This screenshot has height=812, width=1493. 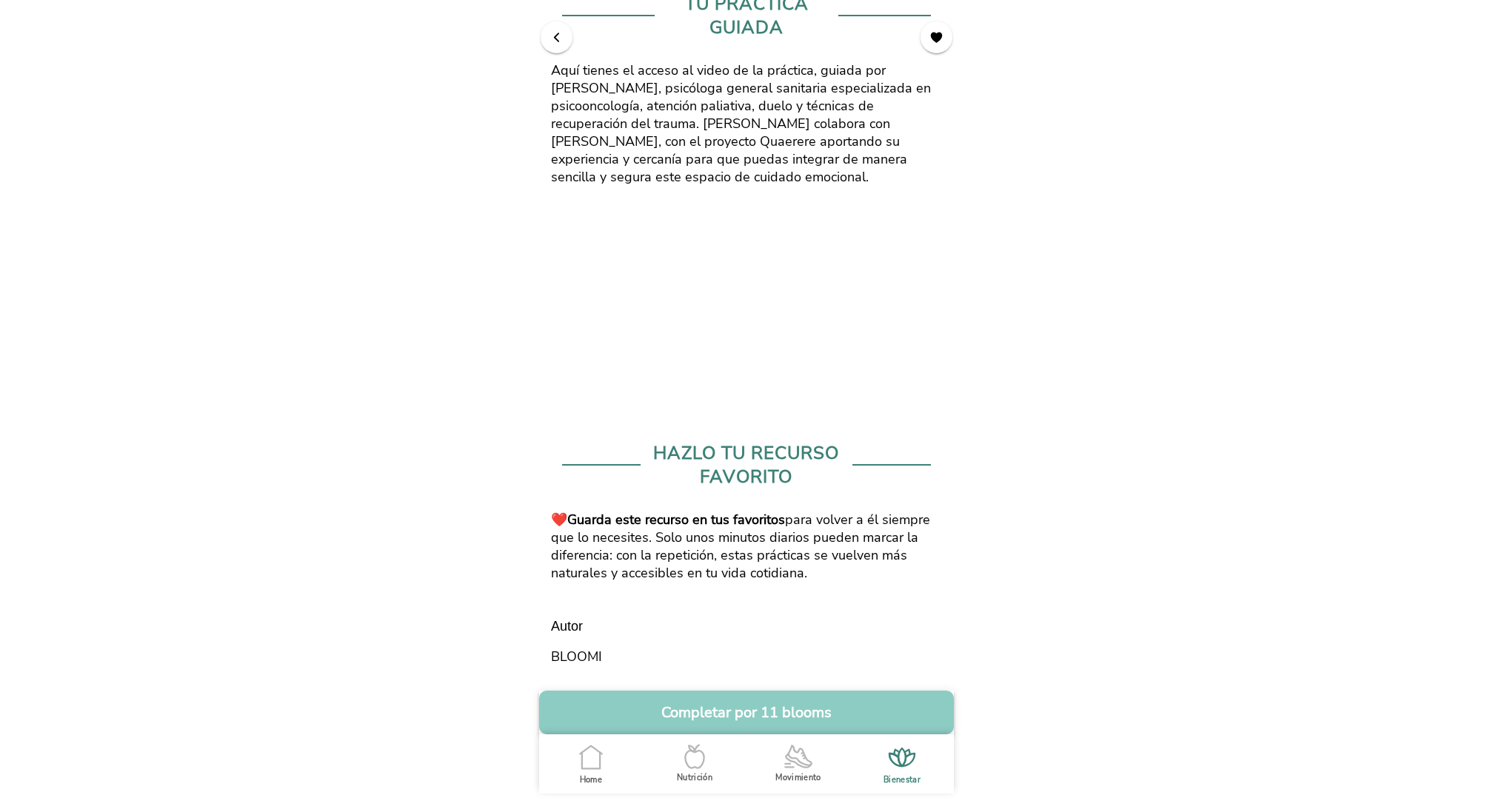 I want to click on button: Completar por 11 blooms, so click(x=746, y=712).